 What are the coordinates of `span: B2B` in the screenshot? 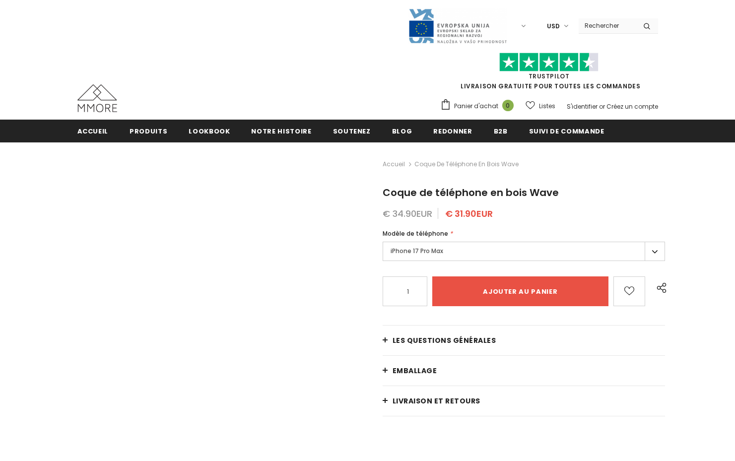 It's located at (501, 131).